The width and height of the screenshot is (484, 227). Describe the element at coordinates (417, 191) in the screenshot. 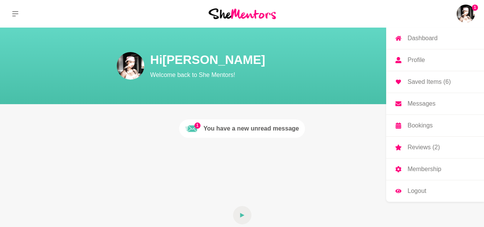

I see `p: Logout` at that location.